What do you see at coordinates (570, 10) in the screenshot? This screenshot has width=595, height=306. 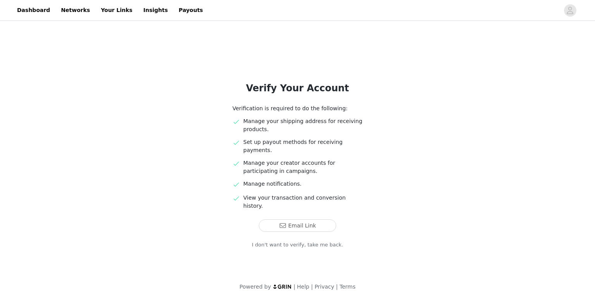 I see `div: avatar` at bounding box center [570, 10].